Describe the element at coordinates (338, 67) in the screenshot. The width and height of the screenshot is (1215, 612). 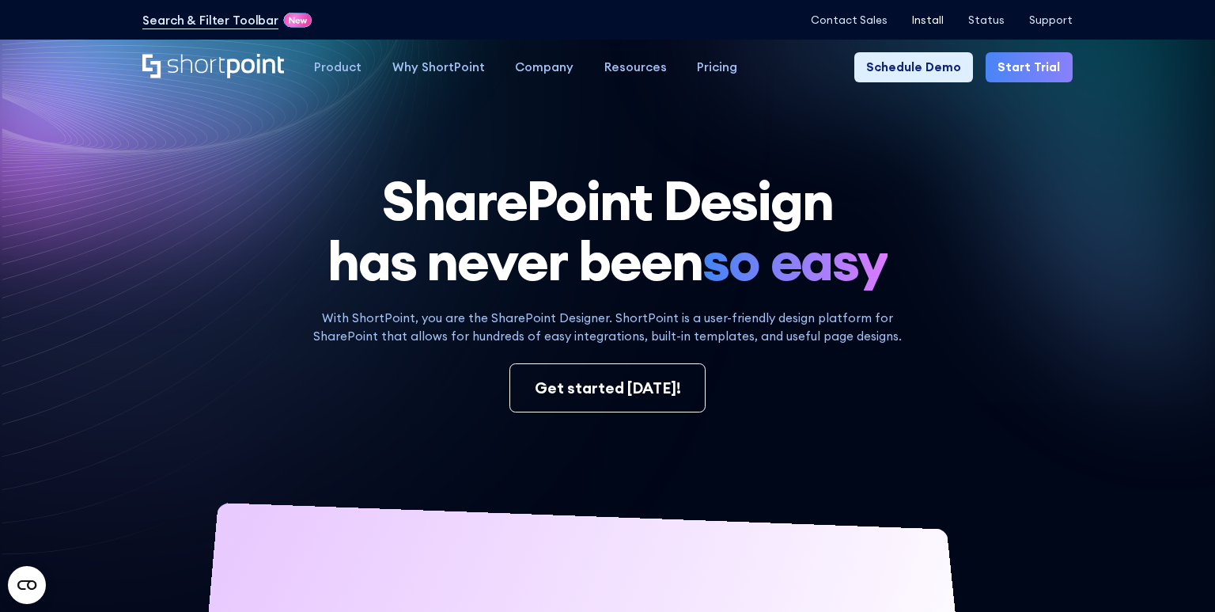
I see `a: Product` at that location.